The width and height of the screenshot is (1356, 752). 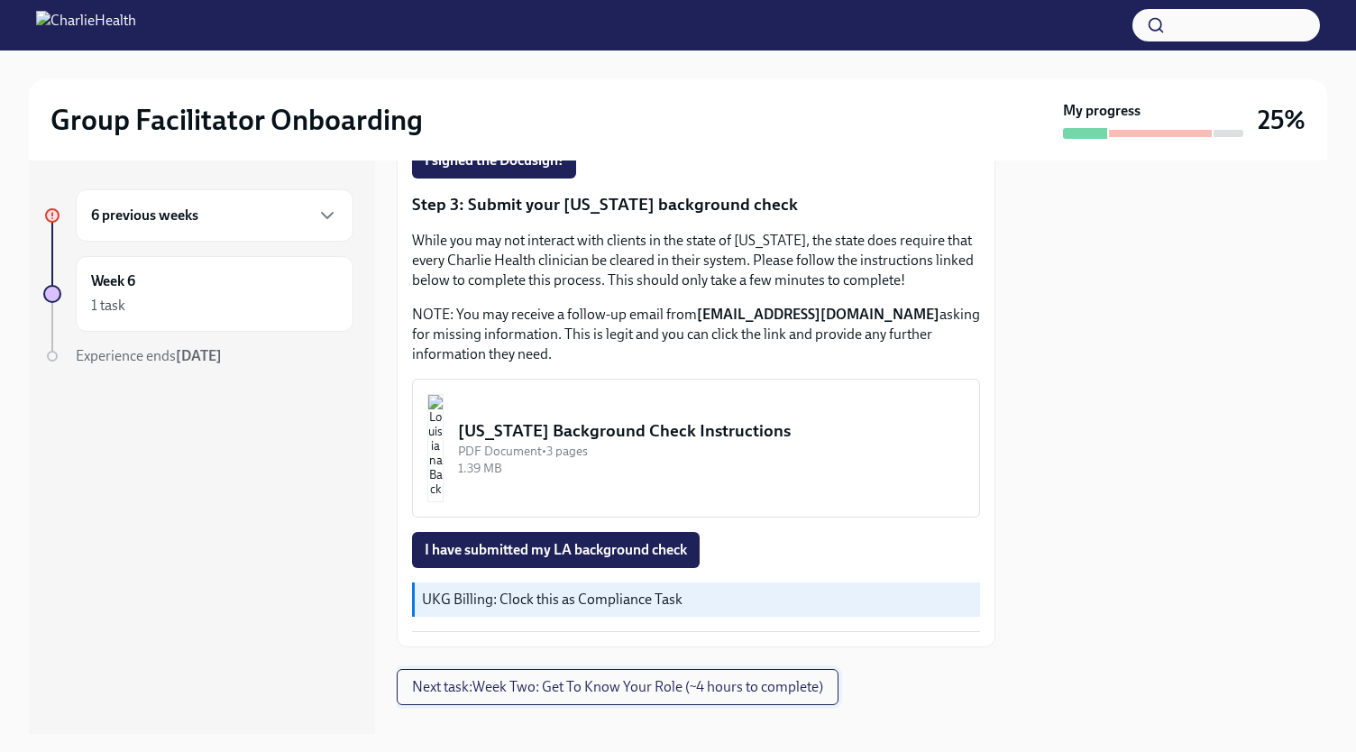 I want to click on a: Week 61 task, so click(x=198, y=294).